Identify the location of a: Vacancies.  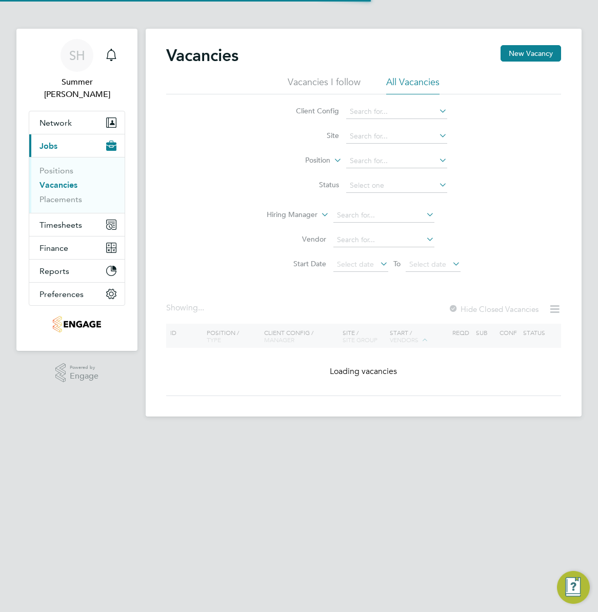
(58, 185).